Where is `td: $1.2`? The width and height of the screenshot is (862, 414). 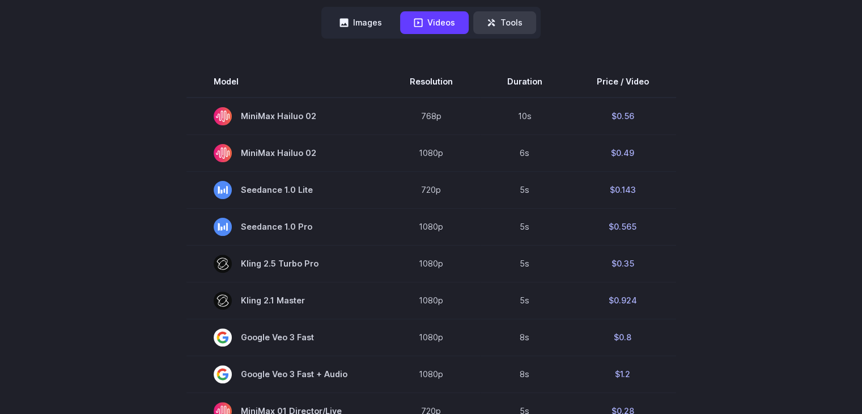 td: $1.2 is located at coordinates (623, 374).